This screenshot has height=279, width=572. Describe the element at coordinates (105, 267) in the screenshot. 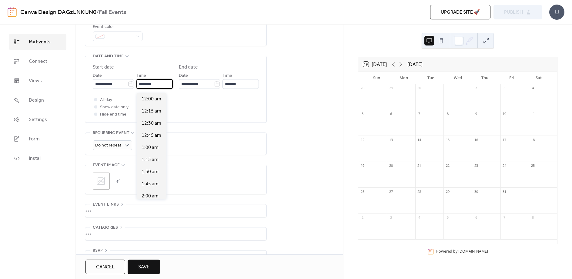

I see `a: Cancel` at that location.